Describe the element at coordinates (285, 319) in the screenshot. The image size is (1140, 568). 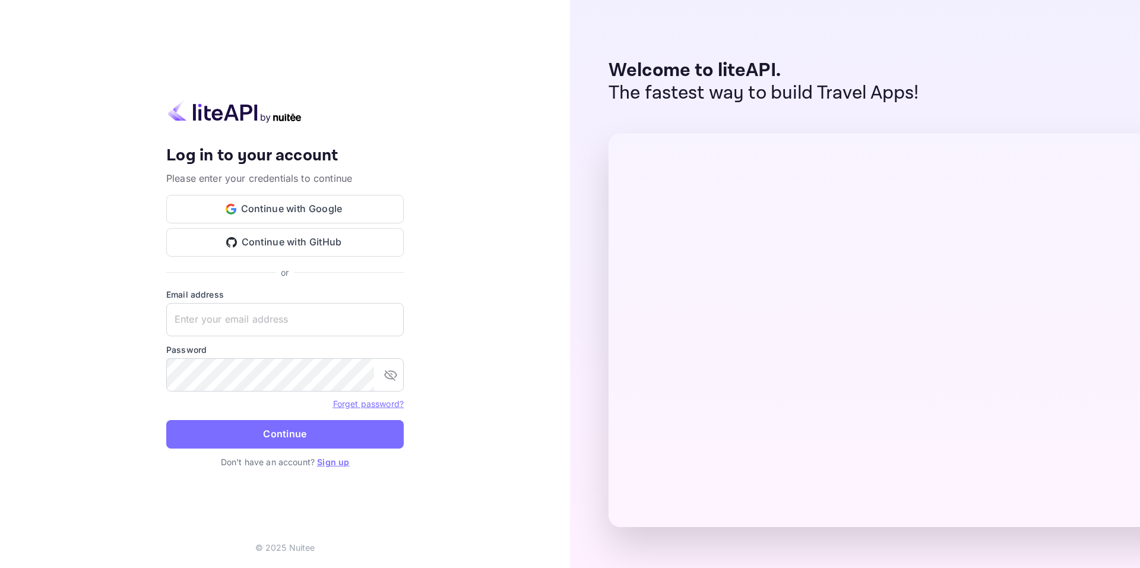
I see `input: Enter your email address` at that location.